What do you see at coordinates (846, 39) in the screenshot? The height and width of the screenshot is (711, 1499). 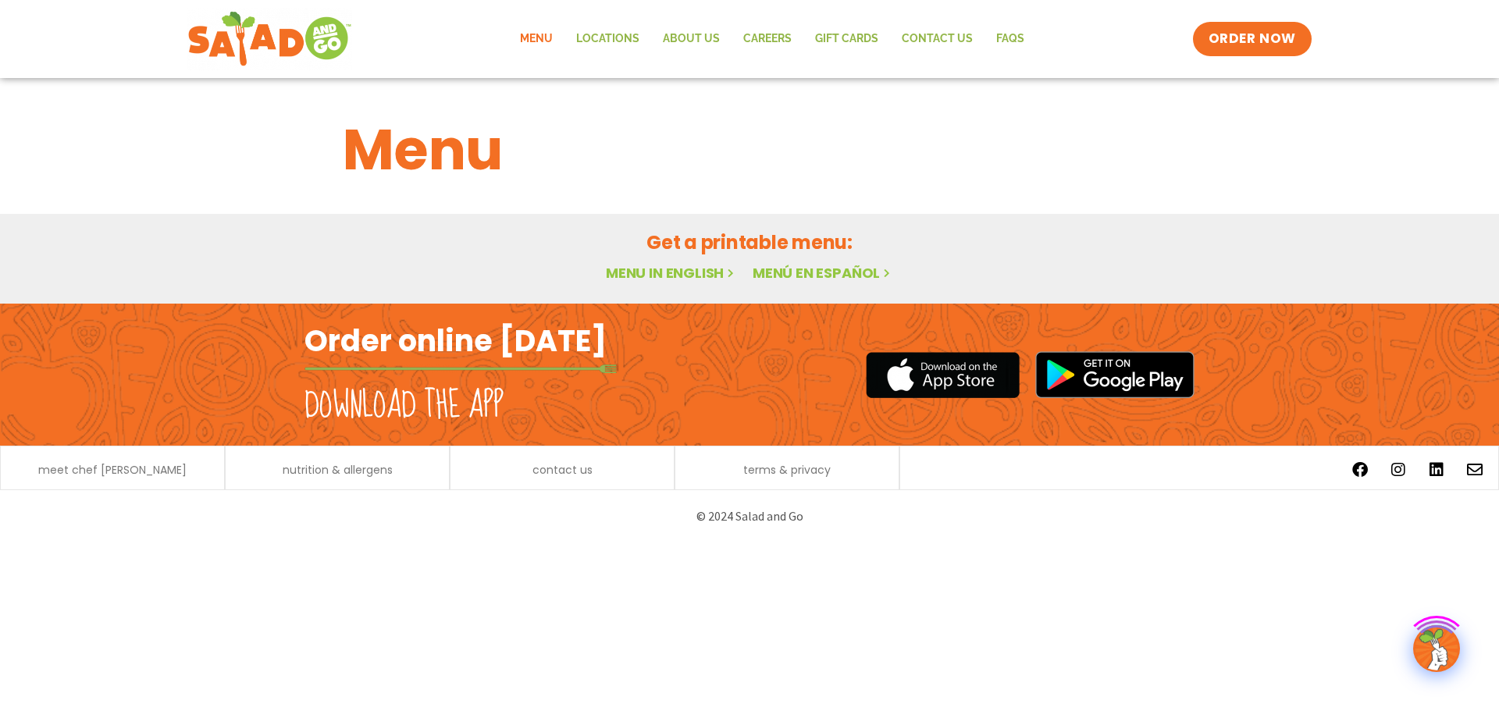 I see `a: GIFT CARDS` at bounding box center [846, 39].